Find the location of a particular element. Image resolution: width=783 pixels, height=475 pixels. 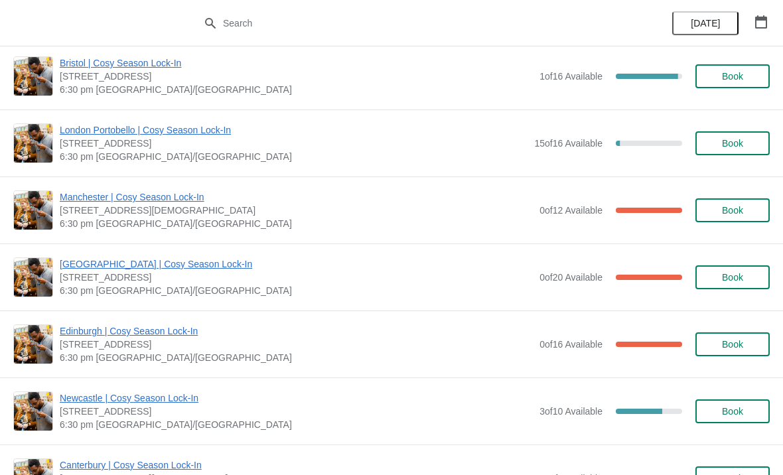

span: 1 of 16 Available is located at coordinates (571, 76).